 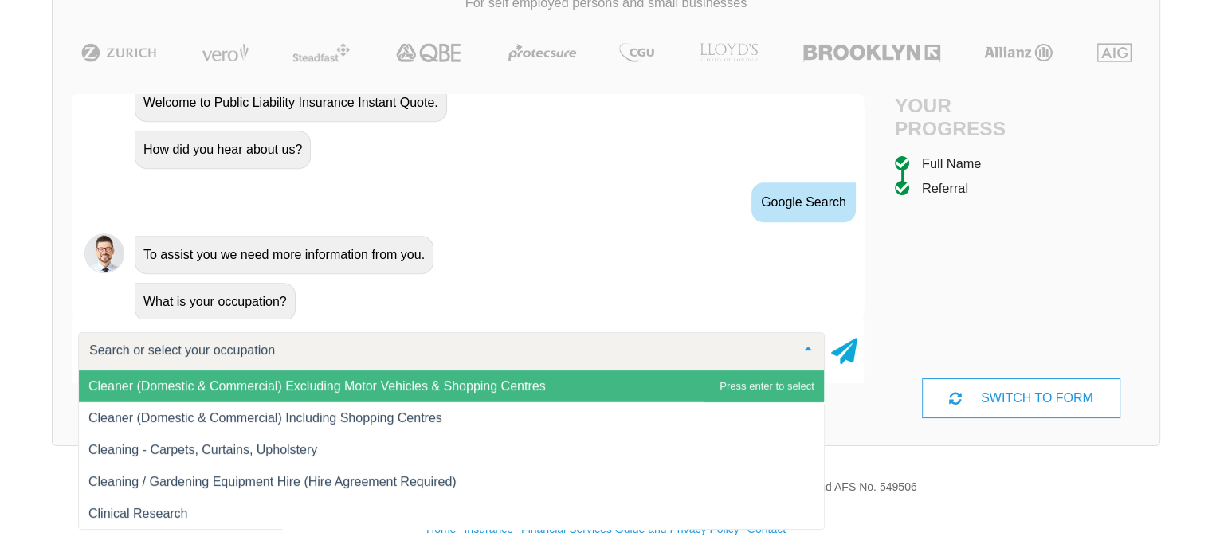 What do you see at coordinates (265, 417) in the screenshot?
I see `span: Cleaner (Domestic & Commercial) Including Shopping Centres` at bounding box center [265, 417].